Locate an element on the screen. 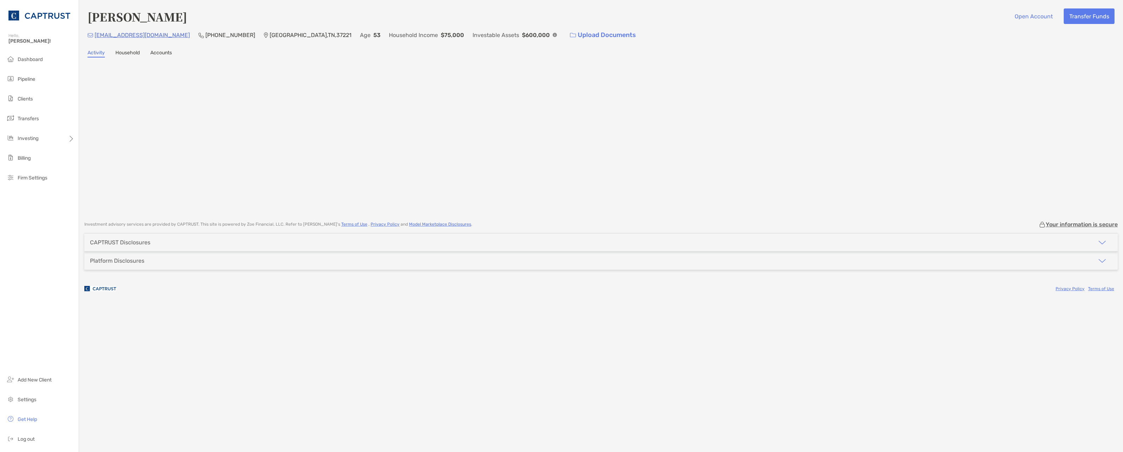 The width and height of the screenshot is (1123, 452). span: Billing is located at coordinates (24, 158).